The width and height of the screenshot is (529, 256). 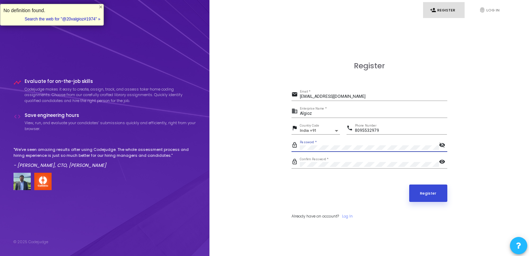 I want to click on mat-icon: flag, so click(x=296, y=128).